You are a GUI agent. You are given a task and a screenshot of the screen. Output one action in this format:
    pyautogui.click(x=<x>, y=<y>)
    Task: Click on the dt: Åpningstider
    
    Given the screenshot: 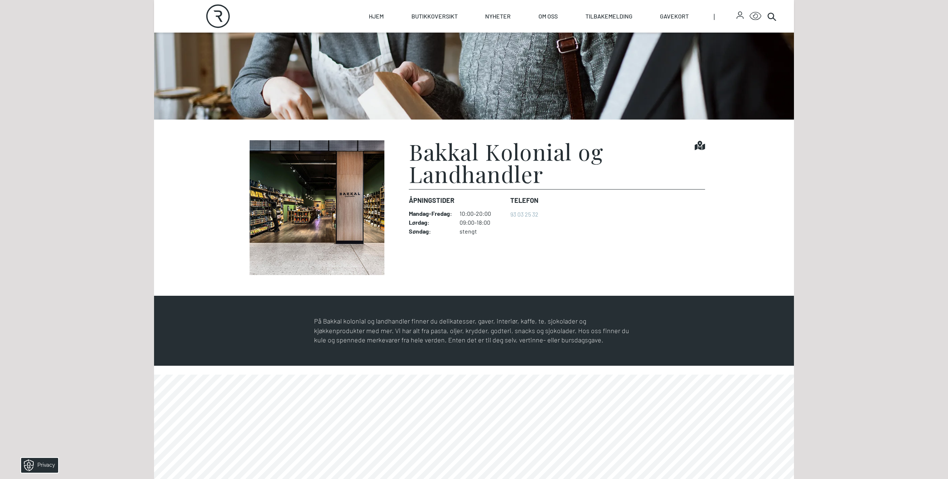 What is the action you would take?
    pyautogui.click(x=456, y=200)
    